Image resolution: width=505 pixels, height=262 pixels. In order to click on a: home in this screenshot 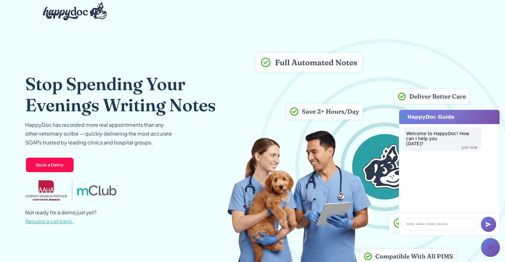, I will do `click(72, 11)`.